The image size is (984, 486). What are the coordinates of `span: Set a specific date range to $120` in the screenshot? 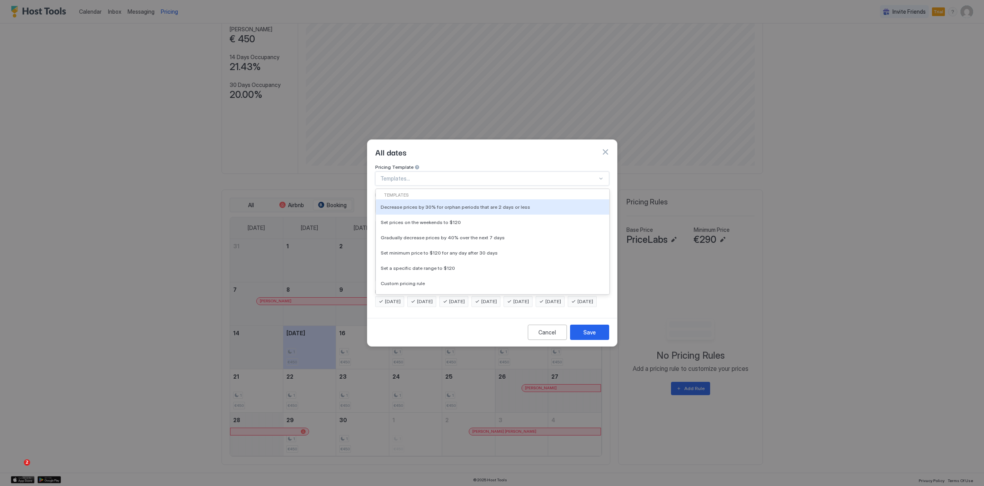 It's located at (418, 268).